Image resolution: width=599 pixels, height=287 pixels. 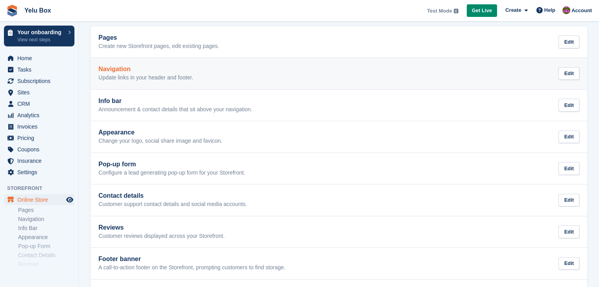 I want to click on h2: Appearance, so click(x=160, y=133).